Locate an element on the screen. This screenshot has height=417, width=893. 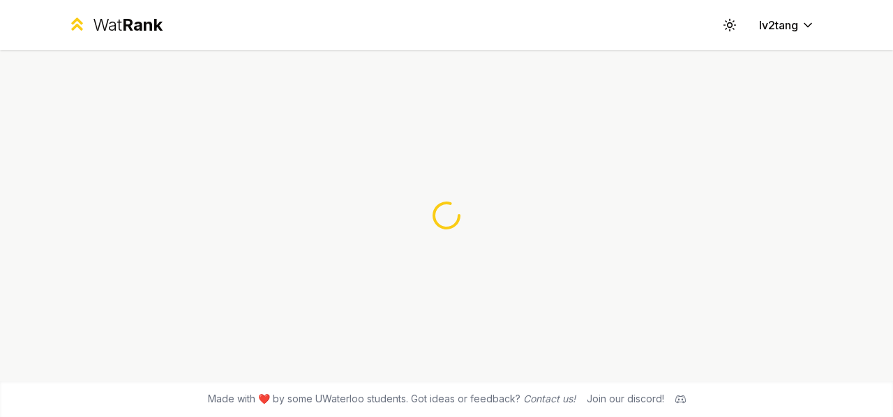
div: Join our discord! is located at coordinates (625, 399).